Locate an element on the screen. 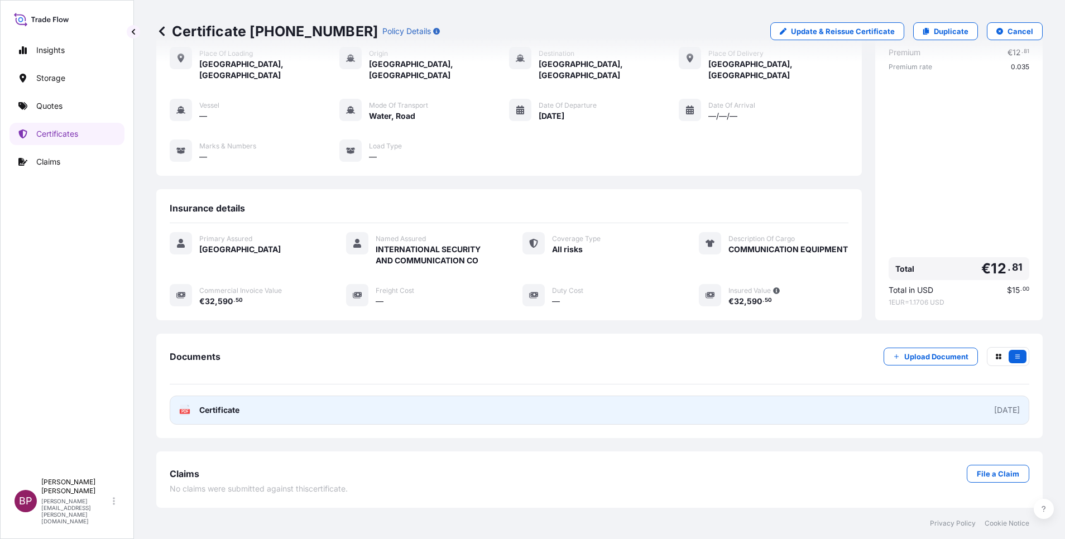 The height and width of the screenshot is (539, 1065). button: Cancel is located at coordinates (1015, 31).